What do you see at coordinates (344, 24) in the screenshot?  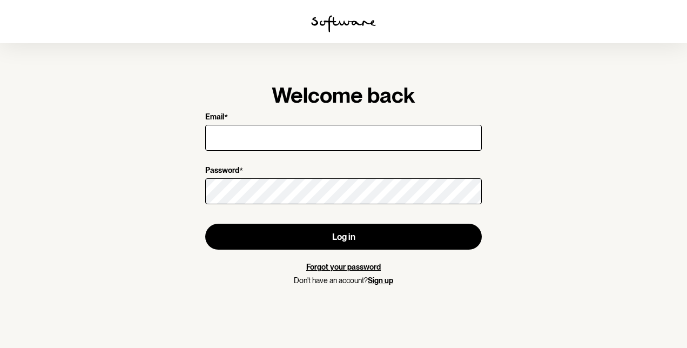 I see `img: software logo` at bounding box center [344, 24].